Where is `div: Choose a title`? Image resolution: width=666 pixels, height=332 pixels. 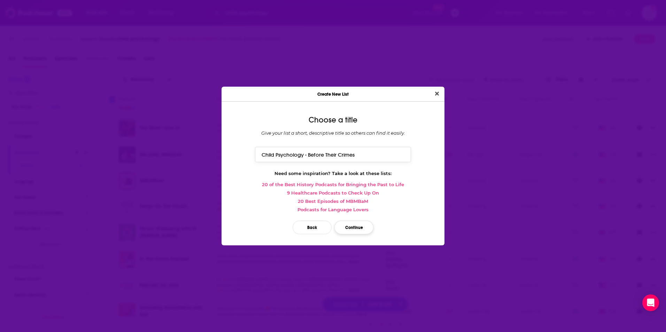 div: Choose a title is located at coordinates (333, 120).